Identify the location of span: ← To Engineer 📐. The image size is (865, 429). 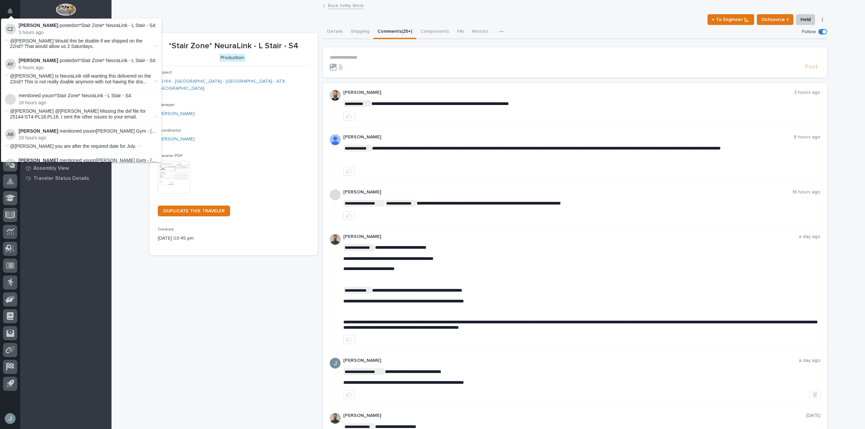
(731, 20).